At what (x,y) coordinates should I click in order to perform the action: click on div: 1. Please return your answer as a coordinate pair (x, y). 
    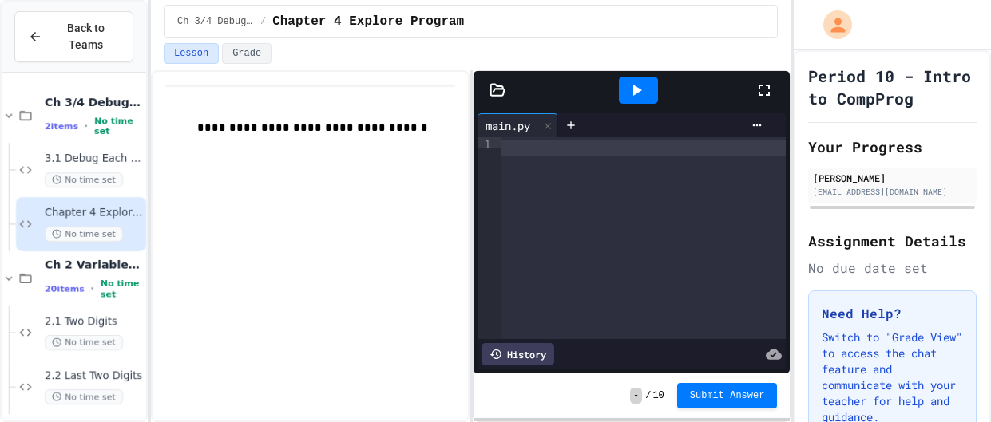
    Looking at the image, I should click on (485, 143).